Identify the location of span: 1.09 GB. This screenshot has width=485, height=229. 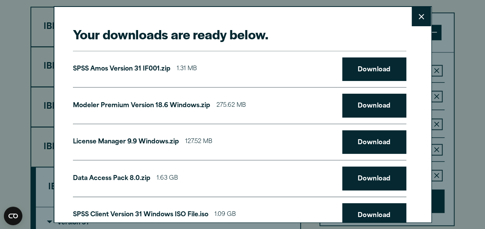
(225, 215).